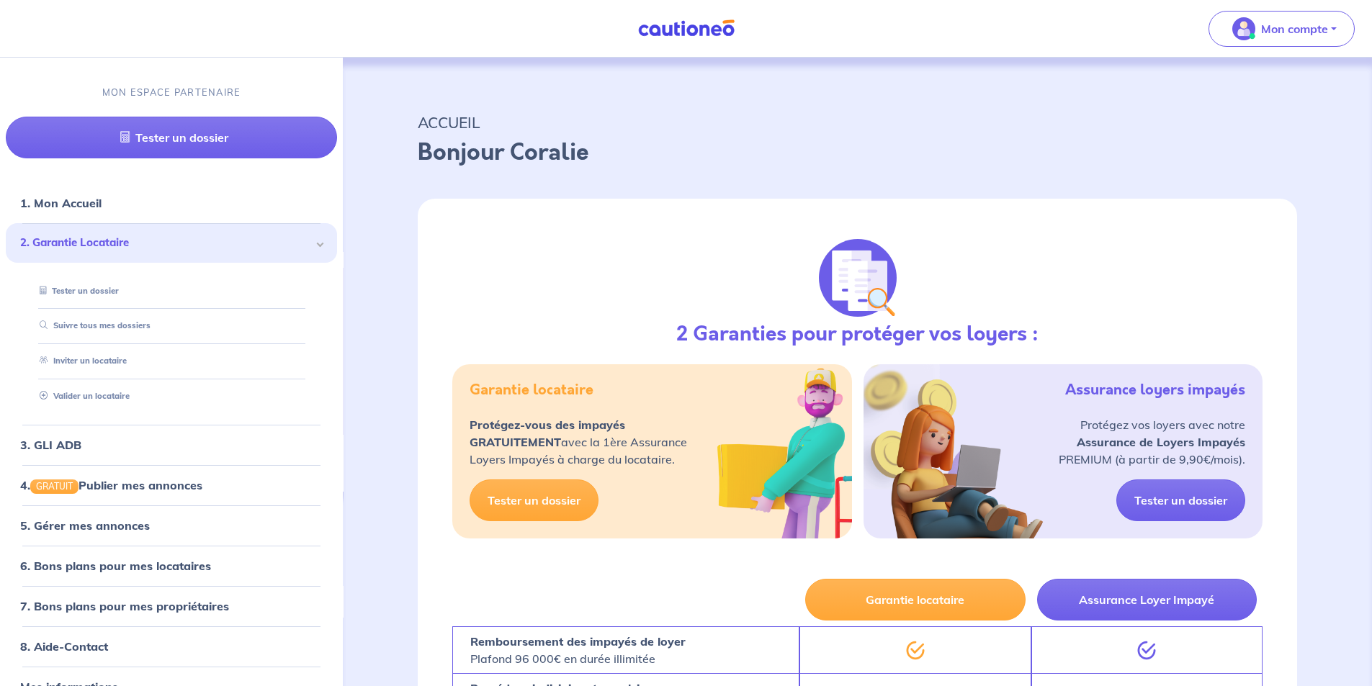 The height and width of the screenshot is (686, 1372). What do you see at coordinates (171, 92) in the screenshot?
I see `p: MON ESPACE PARTENAIRE` at bounding box center [171, 92].